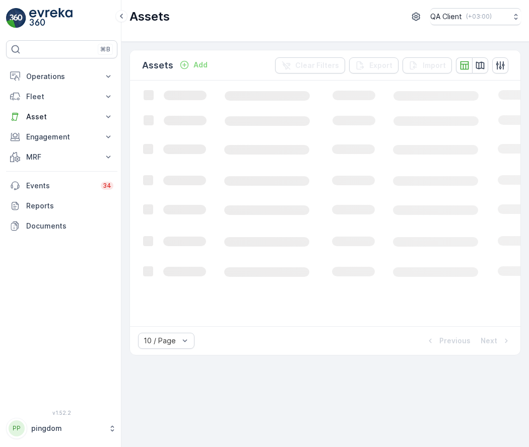 The height and width of the screenshot is (447, 529). Describe the element at coordinates (61, 77) in the screenshot. I see `p: Operations` at that location.